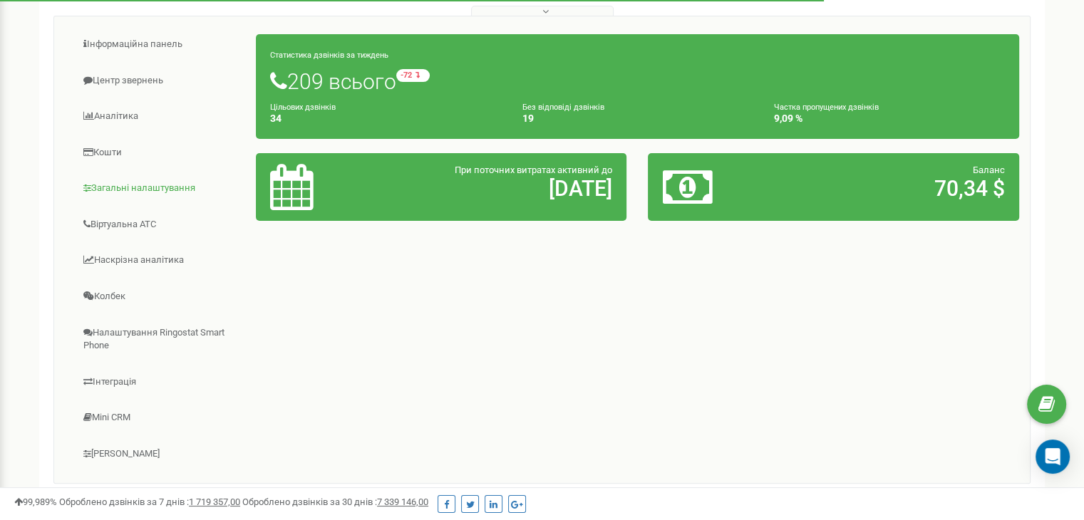 Image resolution: width=1084 pixels, height=520 pixels. What do you see at coordinates (160, 116) in the screenshot?
I see `a: Аналiтика` at bounding box center [160, 116].